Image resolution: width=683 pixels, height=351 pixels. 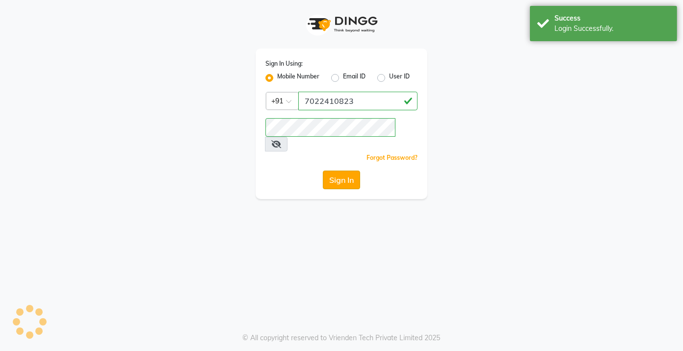 What do you see at coordinates (354, 78) in the screenshot?
I see `label: Email ID` at bounding box center [354, 78].